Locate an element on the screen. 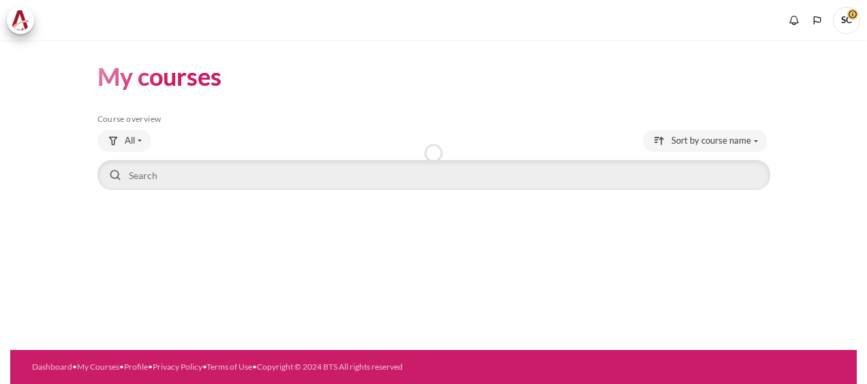  a: Privacy Policy is located at coordinates (177, 367).